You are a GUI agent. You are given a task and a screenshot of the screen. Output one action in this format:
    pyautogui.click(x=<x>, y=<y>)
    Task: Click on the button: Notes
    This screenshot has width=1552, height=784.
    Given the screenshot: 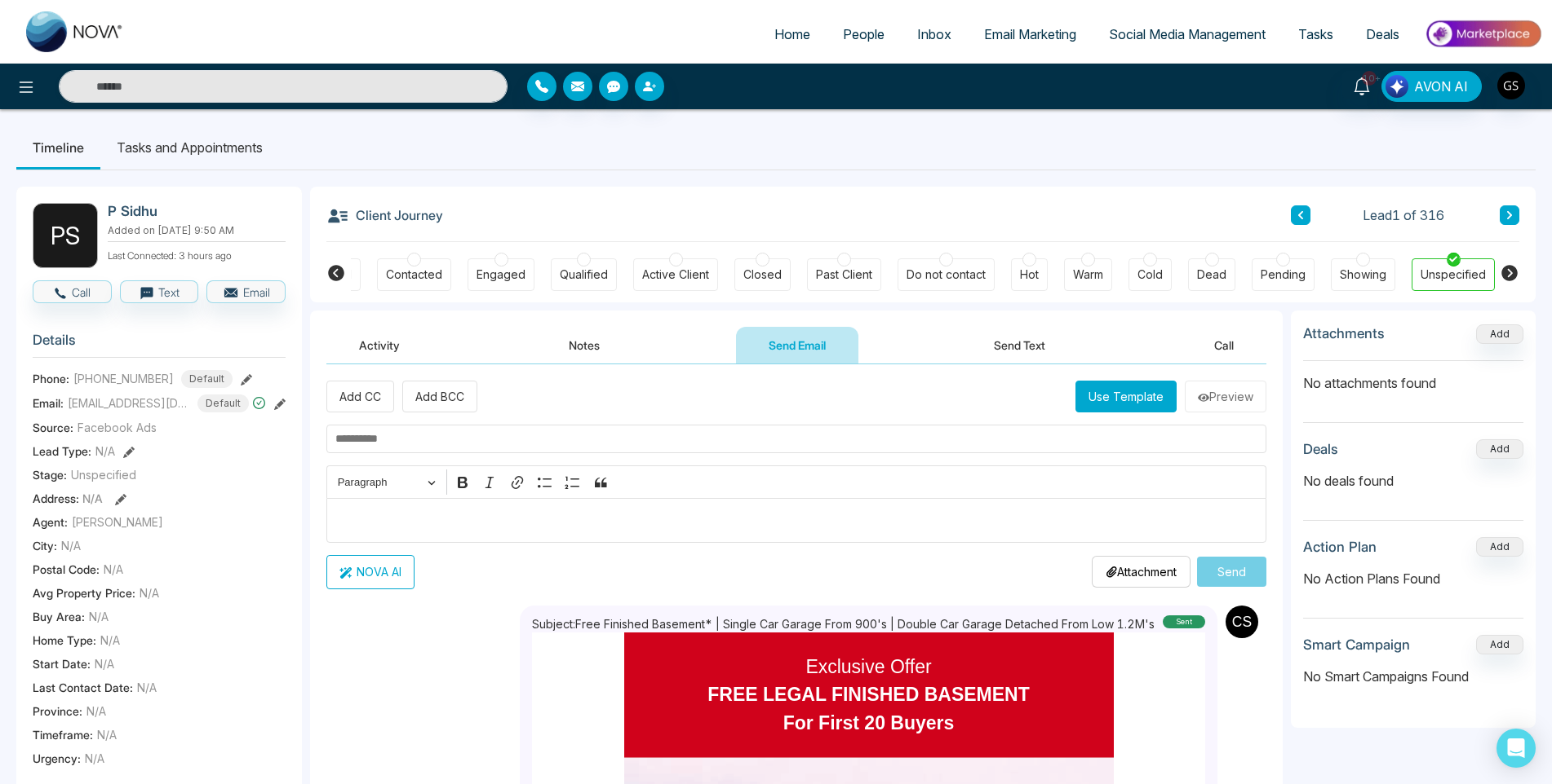 What is the action you would take?
    pyautogui.click(x=585, y=345)
    